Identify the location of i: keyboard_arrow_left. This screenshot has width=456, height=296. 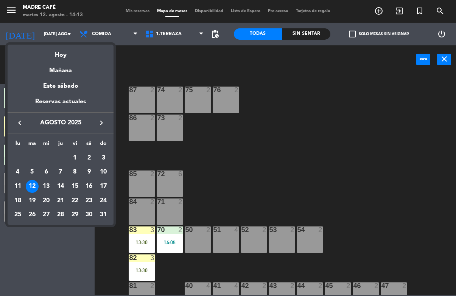
(20, 123).